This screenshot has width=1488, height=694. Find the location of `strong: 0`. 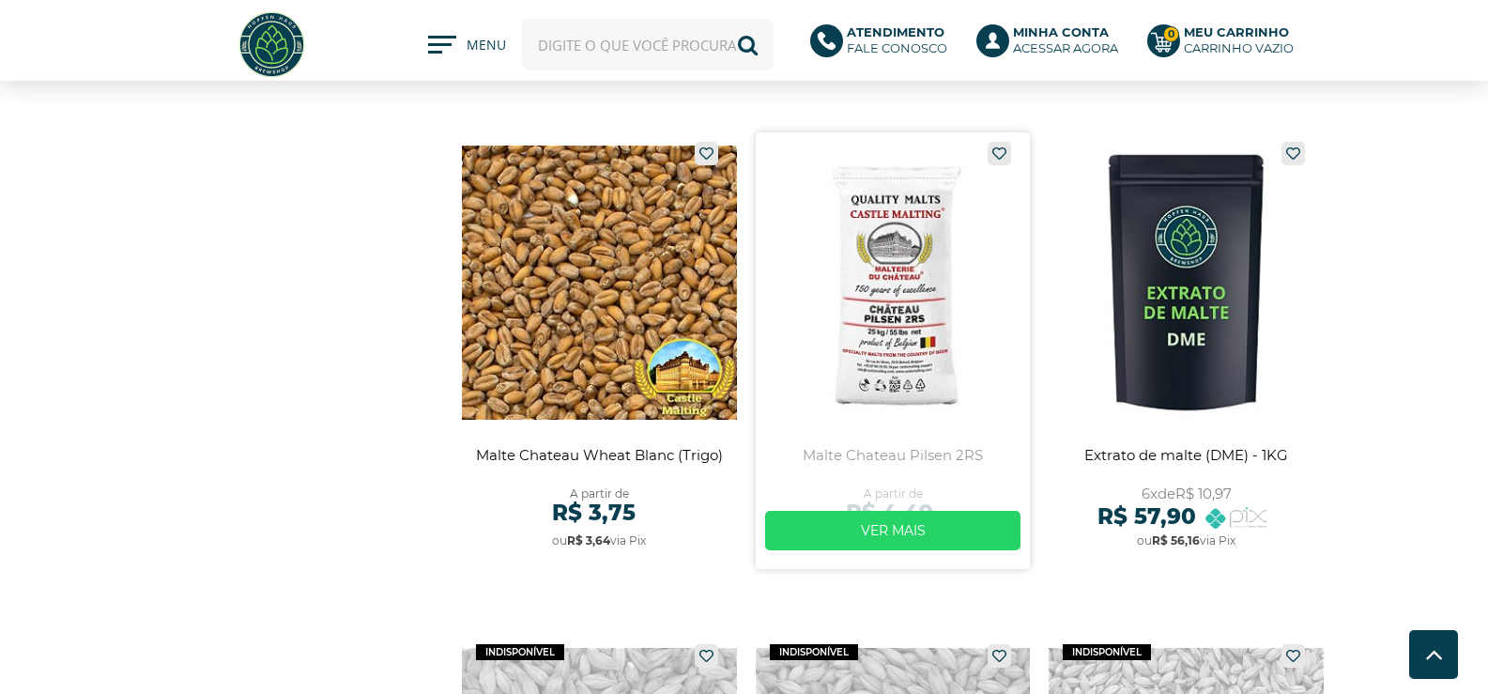

strong: 0 is located at coordinates (1171, 34).